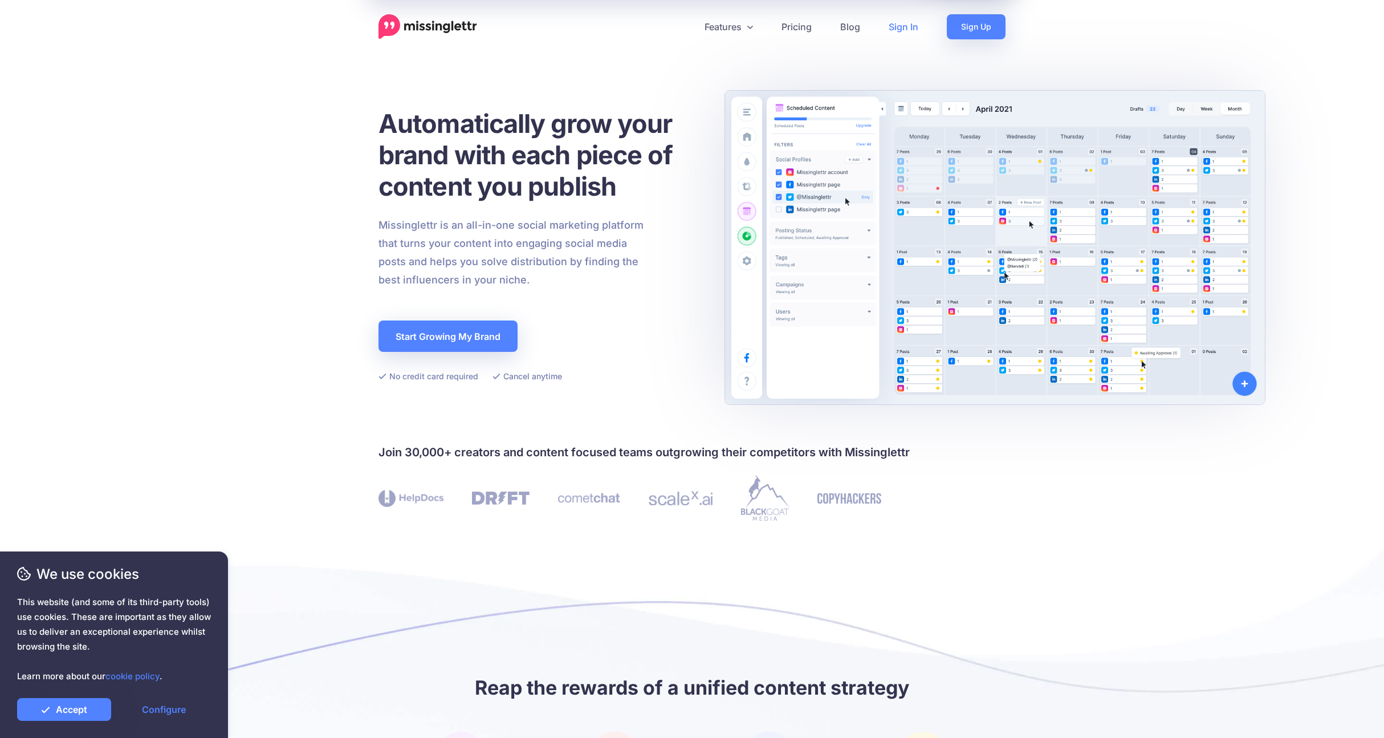 The width and height of the screenshot is (1384, 738). Describe the element at coordinates (729, 27) in the screenshot. I see `a: Features` at that location.